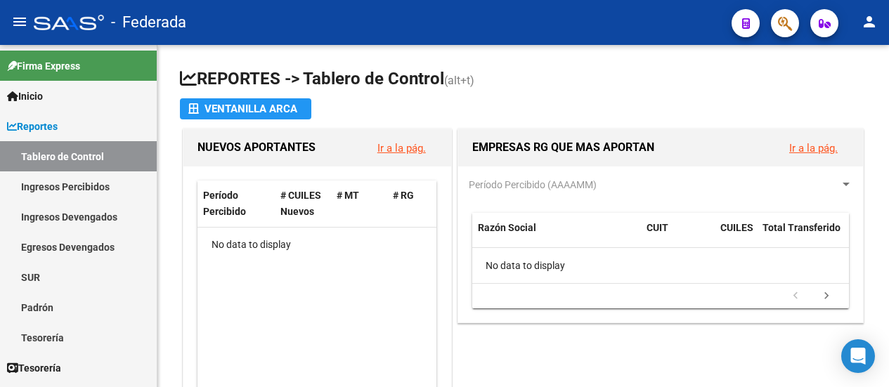 This screenshot has width=889, height=387. I want to click on span: Período Percibido, so click(224, 203).